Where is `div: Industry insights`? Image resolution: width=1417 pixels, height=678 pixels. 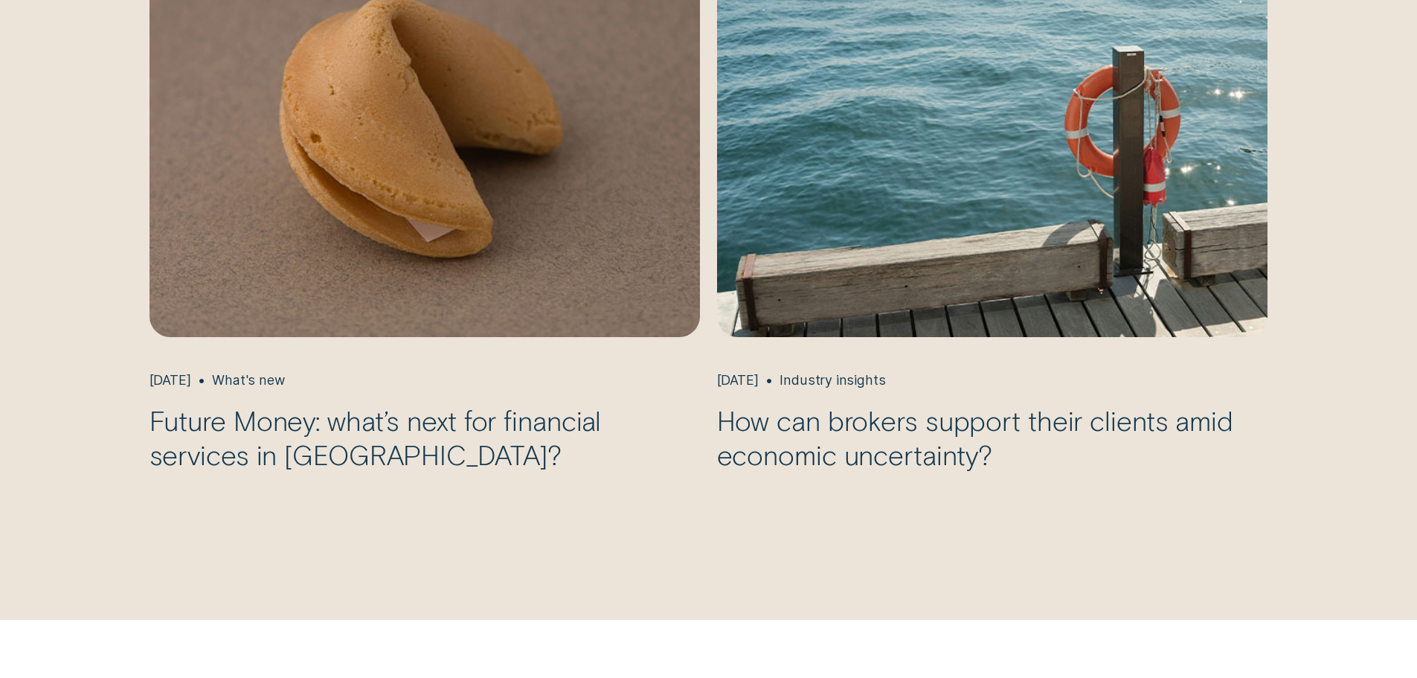
div: Industry insights is located at coordinates (833, 380).